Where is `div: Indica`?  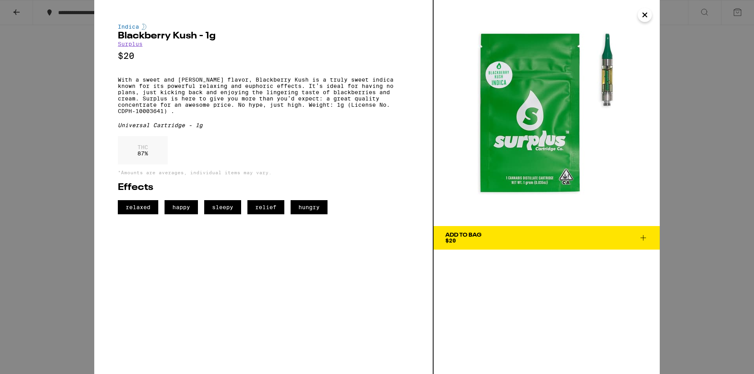 div: Indica is located at coordinates (264, 27).